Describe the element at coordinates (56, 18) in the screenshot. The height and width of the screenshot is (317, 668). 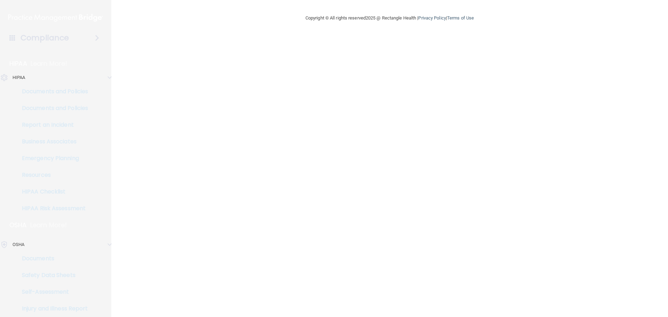
I see `img: PMB logo` at that location.